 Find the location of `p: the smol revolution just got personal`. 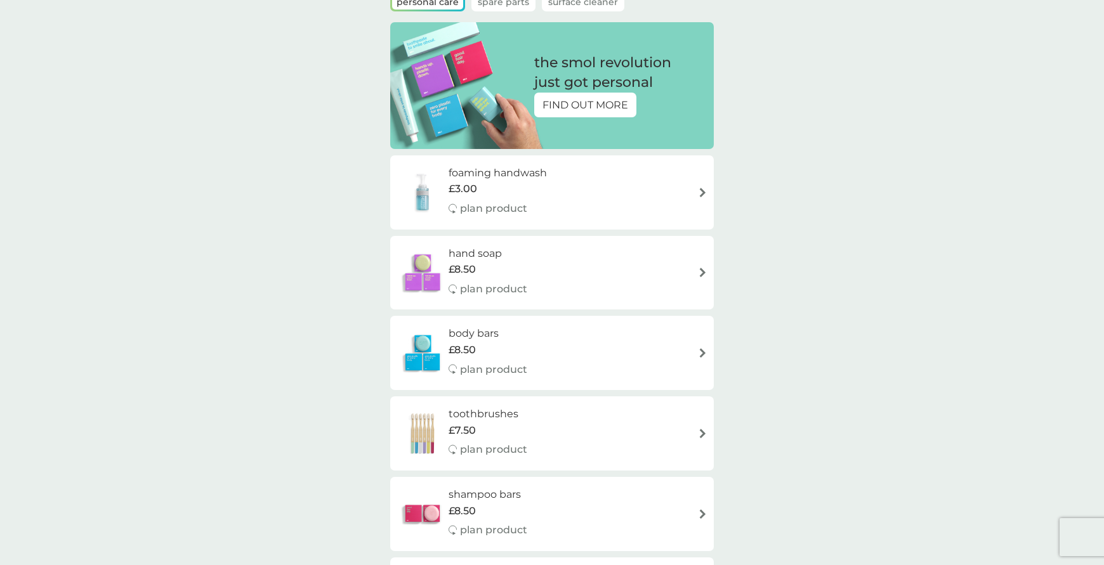

p: the smol revolution just got personal is located at coordinates (603, 73).